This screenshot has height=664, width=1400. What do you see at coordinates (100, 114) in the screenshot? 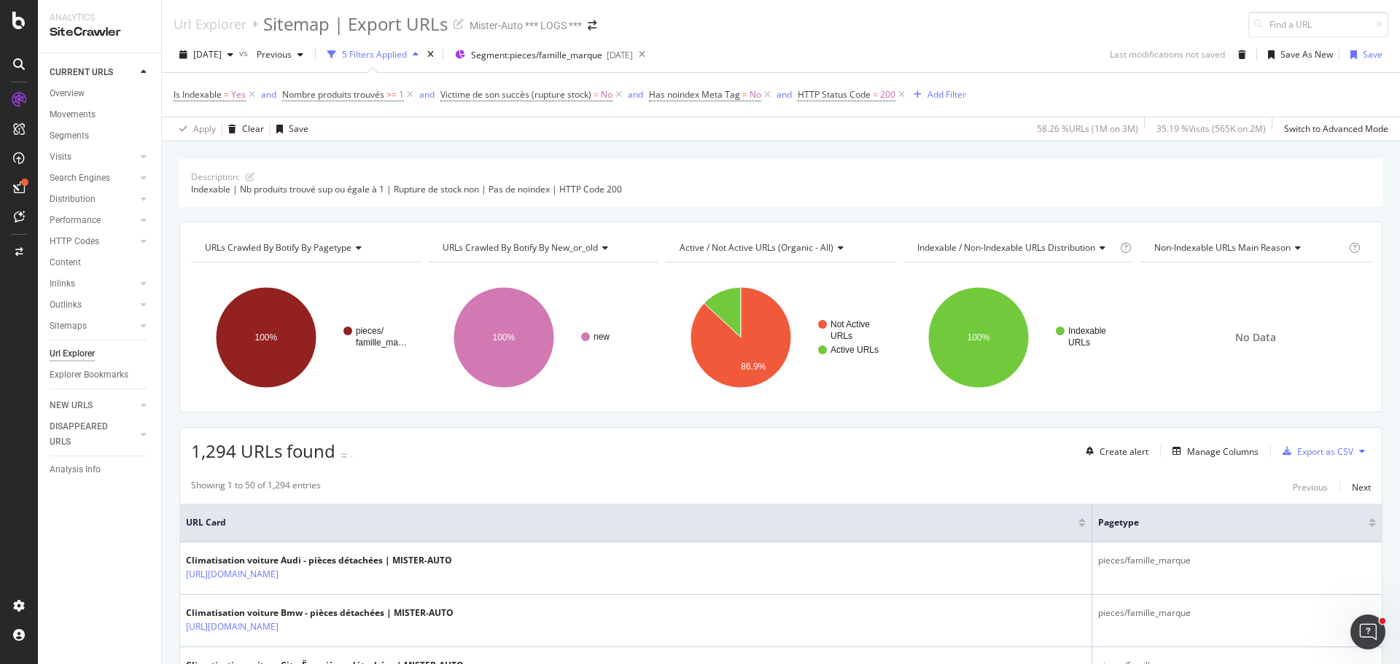
I see `a: Movements` at bounding box center [100, 114].